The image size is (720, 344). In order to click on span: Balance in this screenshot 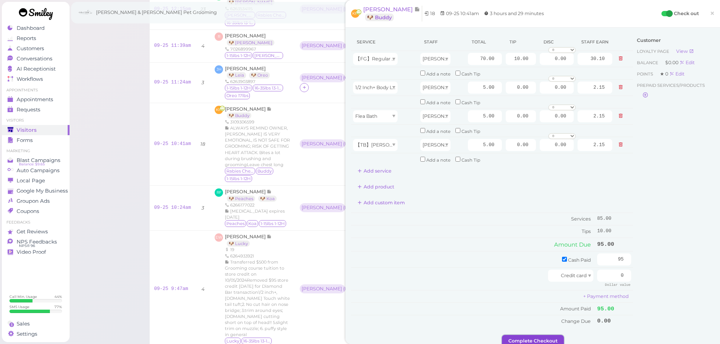, I will do `click(648, 63)`.